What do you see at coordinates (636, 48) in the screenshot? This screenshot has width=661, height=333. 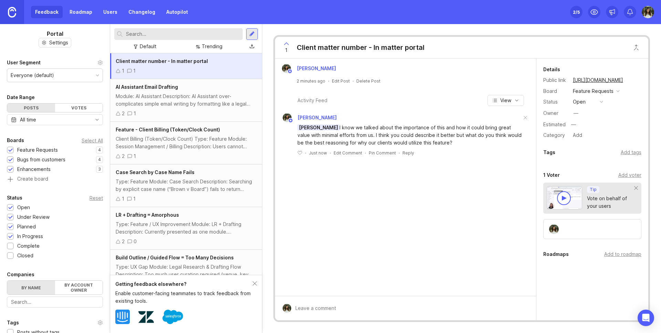 I see `button: Close button` at bounding box center [636, 48].